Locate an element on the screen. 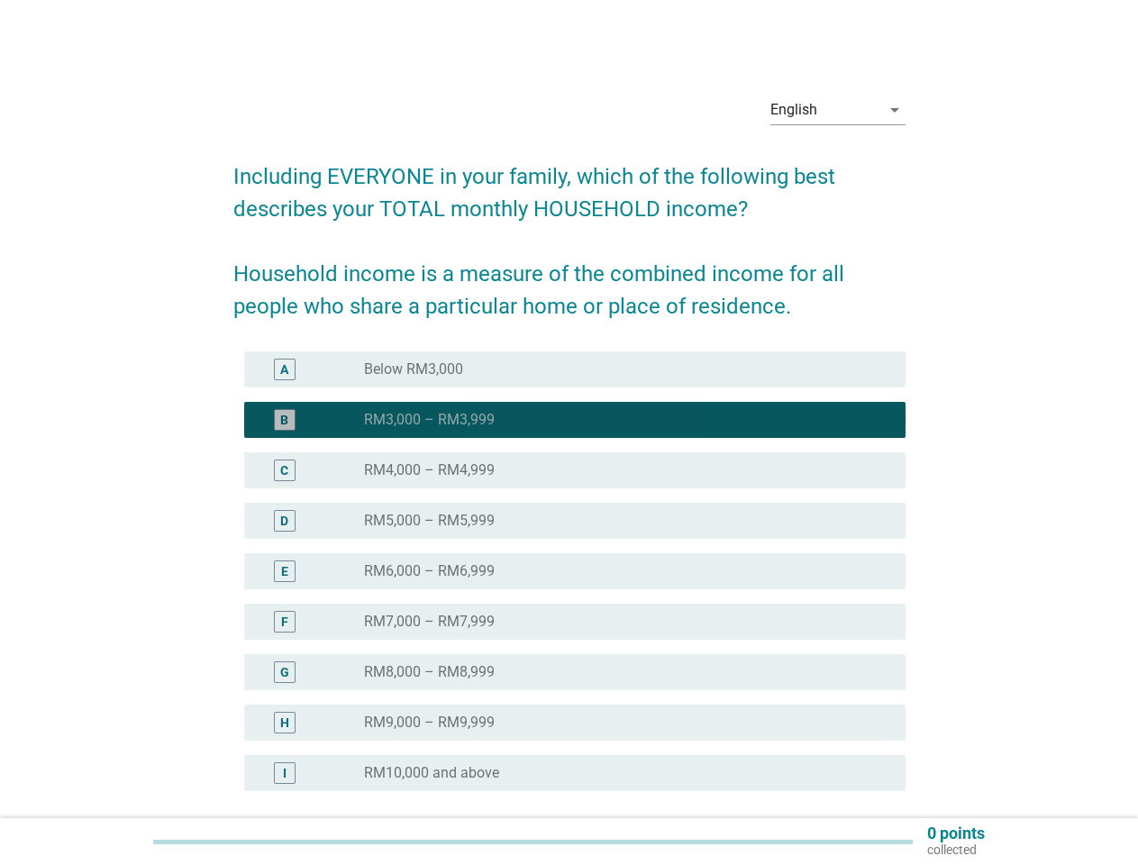 Image resolution: width=1138 pixels, height=865 pixels. label: RM8,000 – RM8,999 is located at coordinates (429, 672).